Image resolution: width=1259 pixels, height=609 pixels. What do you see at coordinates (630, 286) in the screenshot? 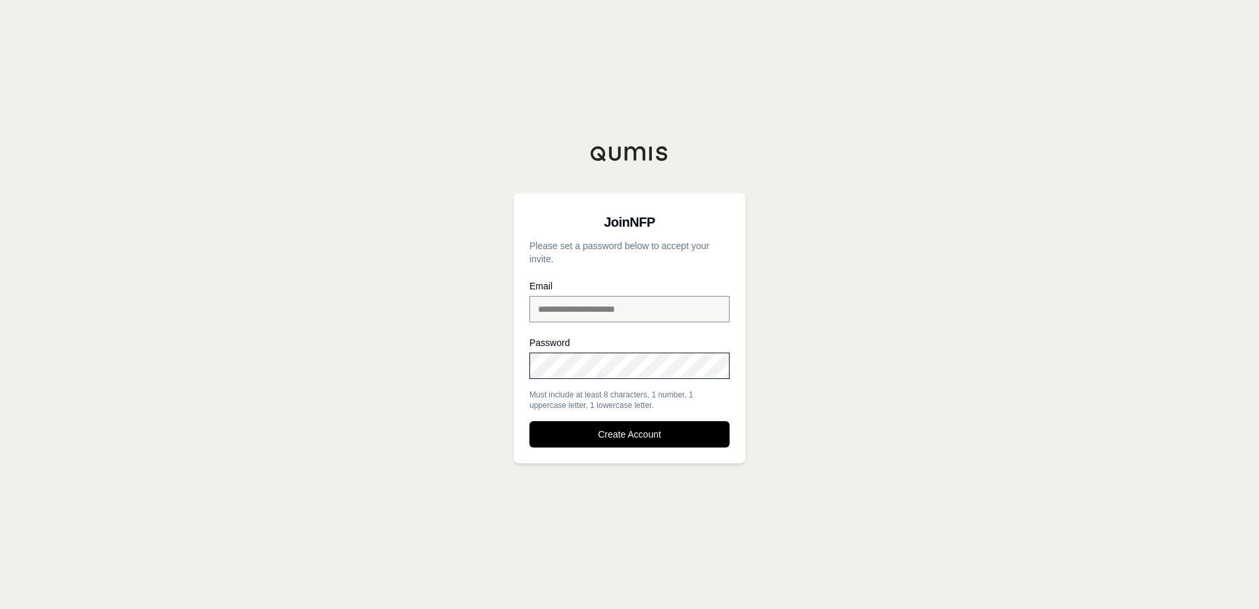
I see `label: Email` at bounding box center [630, 286].